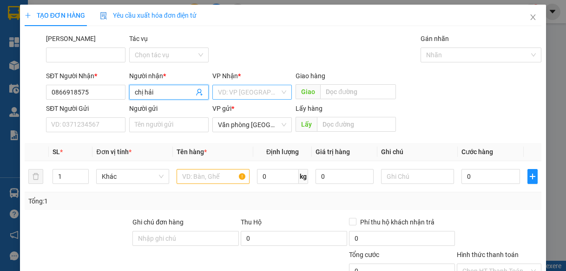 The image size is (566, 271). I want to click on th: Ghi chú, so click(418, 152).